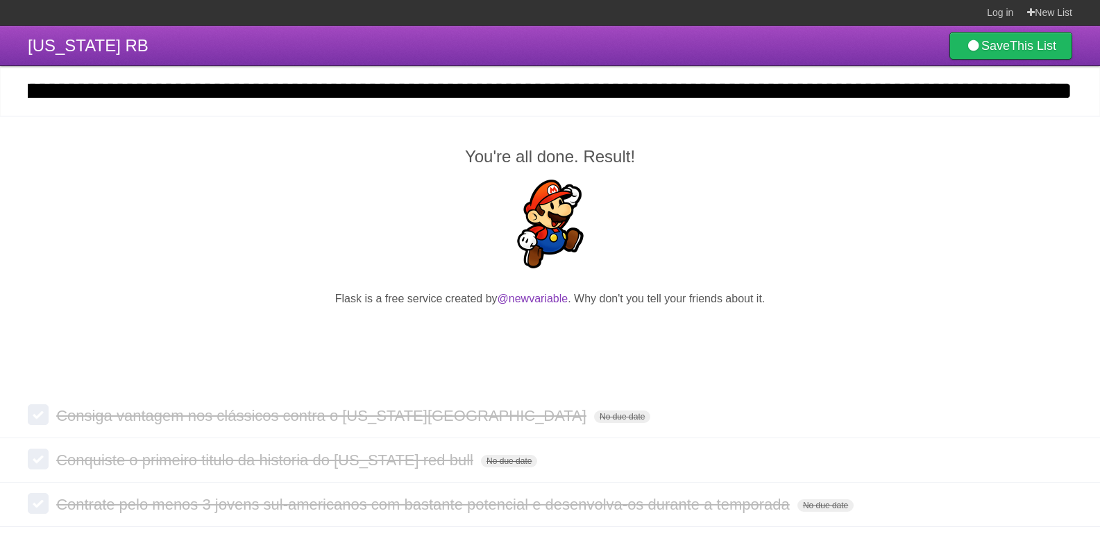 The image size is (1100, 536). What do you see at coordinates (533, 298) in the screenshot?
I see `a: @newvariable` at bounding box center [533, 298].